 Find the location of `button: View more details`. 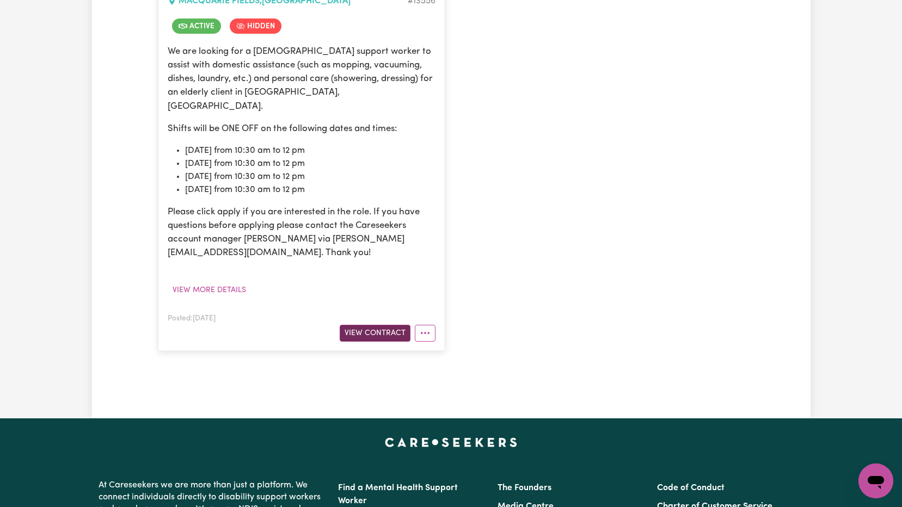

button: View more details is located at coordinates (209, 290).